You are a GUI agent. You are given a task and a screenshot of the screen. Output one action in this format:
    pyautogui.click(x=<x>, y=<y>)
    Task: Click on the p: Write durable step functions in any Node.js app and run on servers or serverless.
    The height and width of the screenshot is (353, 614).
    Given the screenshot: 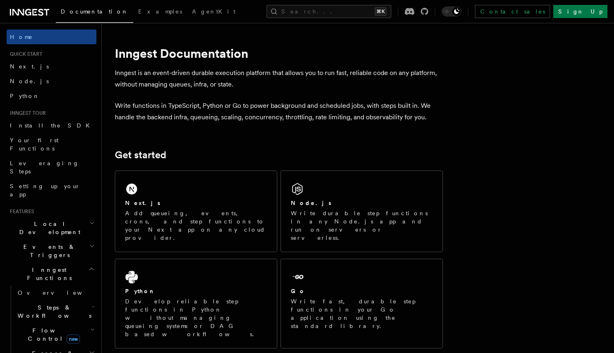 What is the action you would take?
    pyautogui.click(x=362, y=225)
    